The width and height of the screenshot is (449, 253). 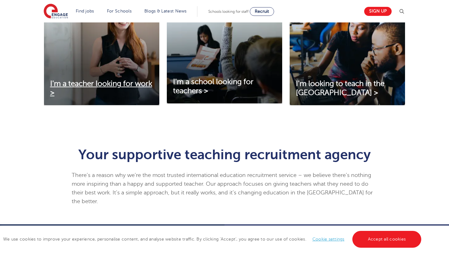 I want to click on span: Schools looking for staff, so click(x=228, y=12).